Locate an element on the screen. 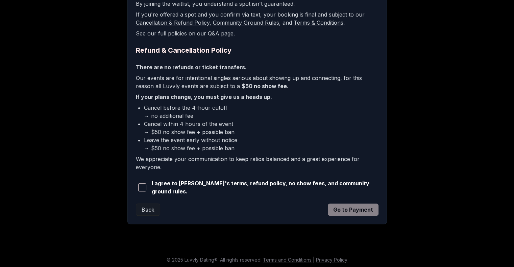  a: Privacy Policy is located at coordinates (332, 260).